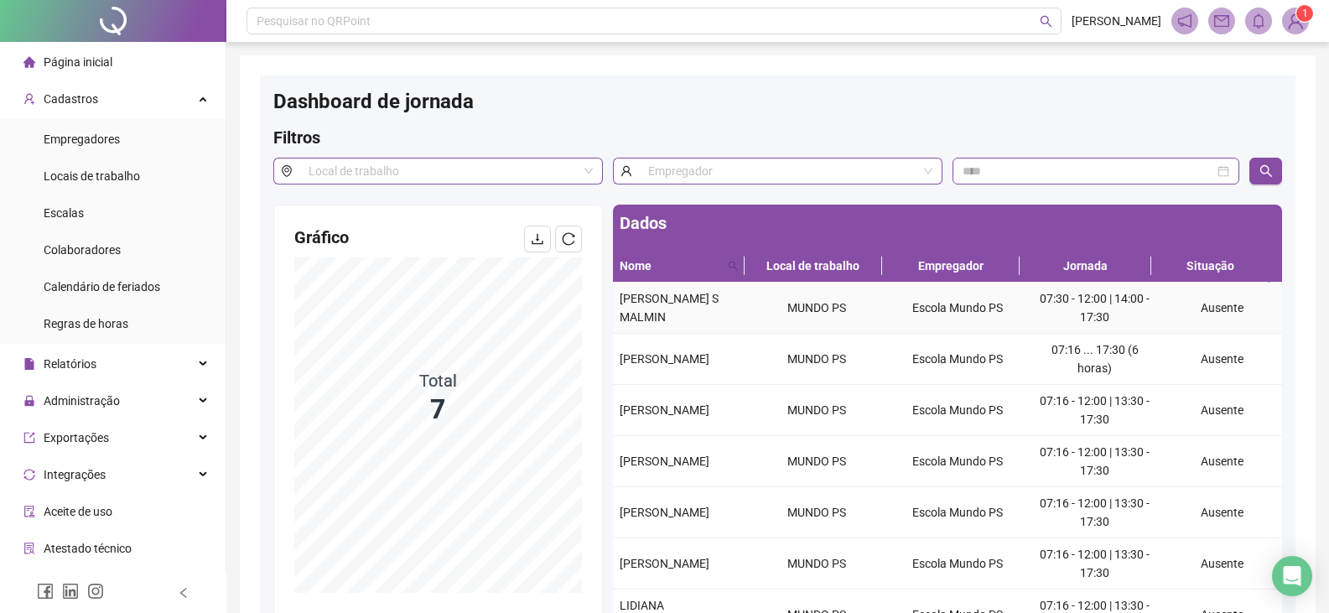 The image size is (1329, 613). Describe the element at coordinates (1305, 13) in the screenshot. I see `sup: Atualize o seu contato no menu Meus Dados` at that location.